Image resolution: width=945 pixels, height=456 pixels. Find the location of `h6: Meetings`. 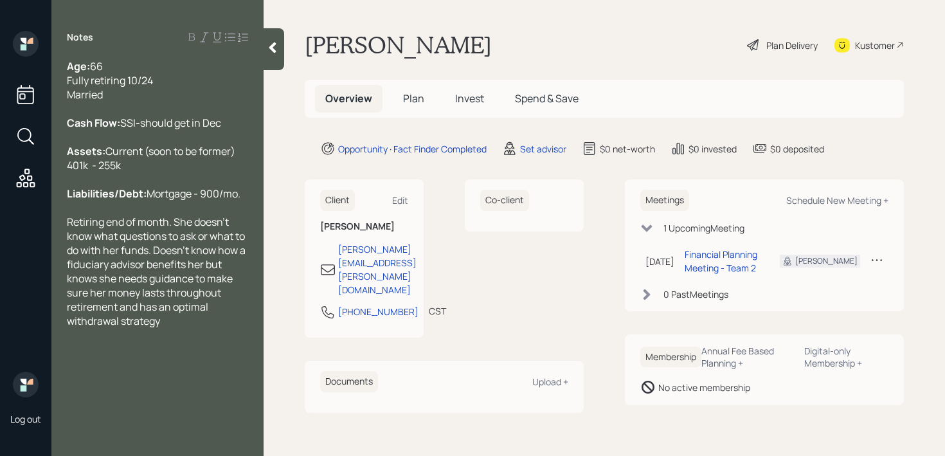

h6: Meetings is located at coordinates (665, 200).